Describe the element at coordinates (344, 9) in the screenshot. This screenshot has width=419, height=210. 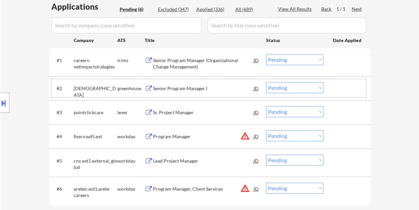
I see `div: 1 / 1` at that location.